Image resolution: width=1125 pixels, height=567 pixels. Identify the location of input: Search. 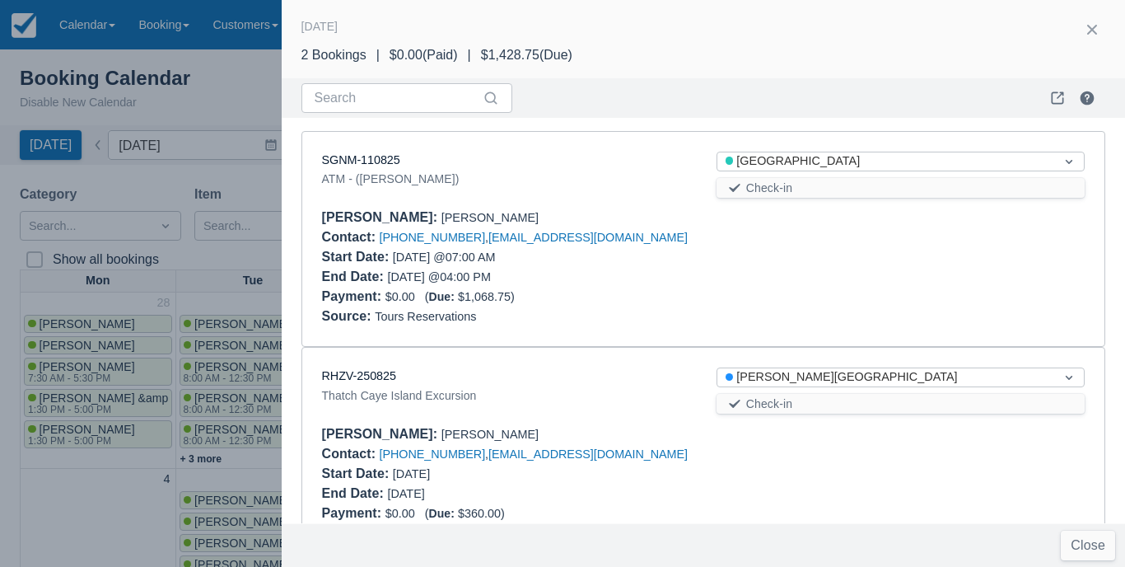
(397, 98).